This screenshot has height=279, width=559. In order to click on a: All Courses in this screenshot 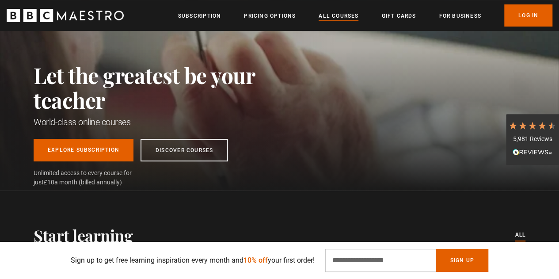, I will do `click(338, 16)`.